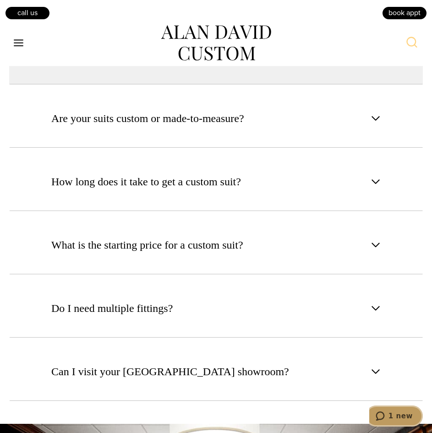 The height and width of the screenshot is (433, 432). Describe the element at coordinates (216, 182) in the screenshot. I see `button: How long does it take to get a custom suit?` at that location.